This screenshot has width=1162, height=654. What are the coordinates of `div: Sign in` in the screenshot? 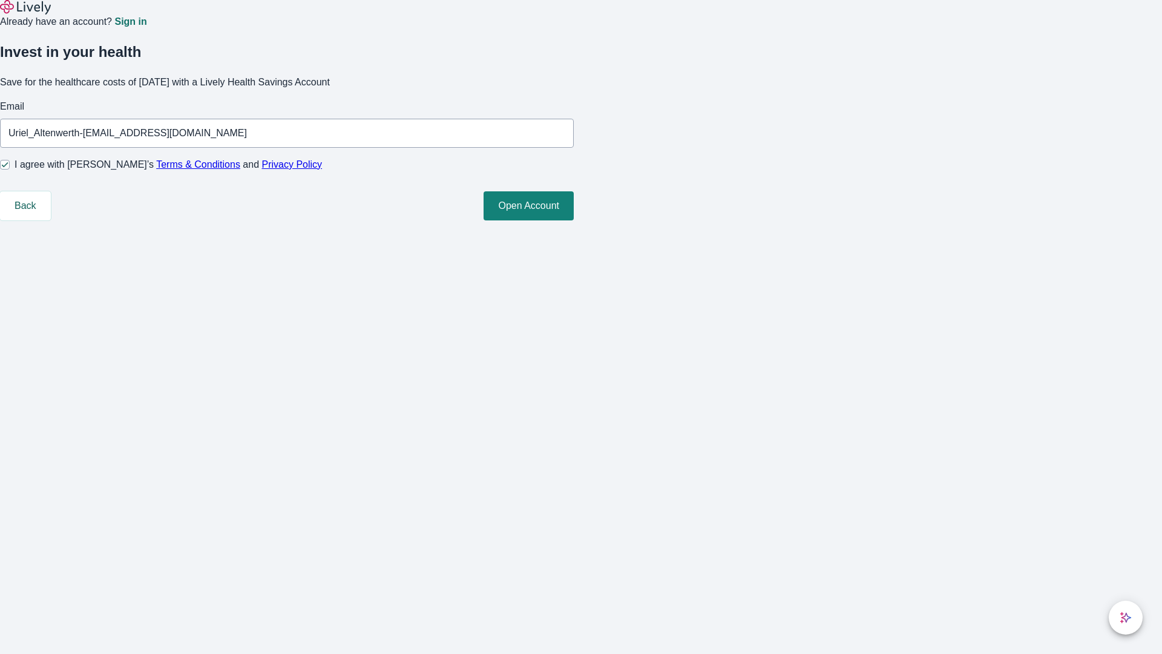 It's located at (130, 22).